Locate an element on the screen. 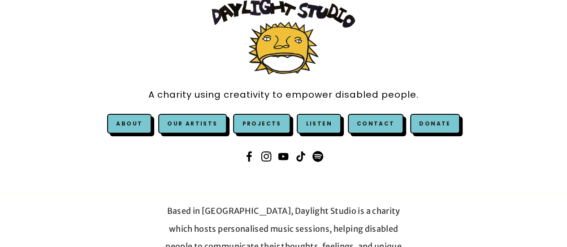 This screenshot has height=247, width=567. a: Our Artists is located at coordinates (192, 124).